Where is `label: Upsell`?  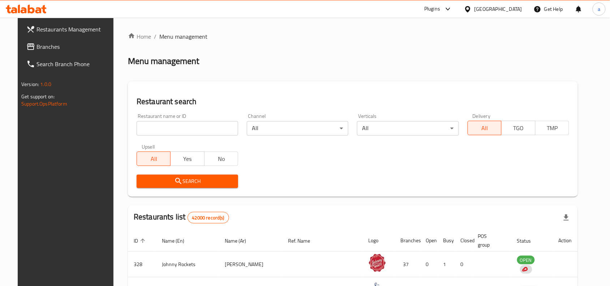 label: Upsell is located at coordinates (148, 147).